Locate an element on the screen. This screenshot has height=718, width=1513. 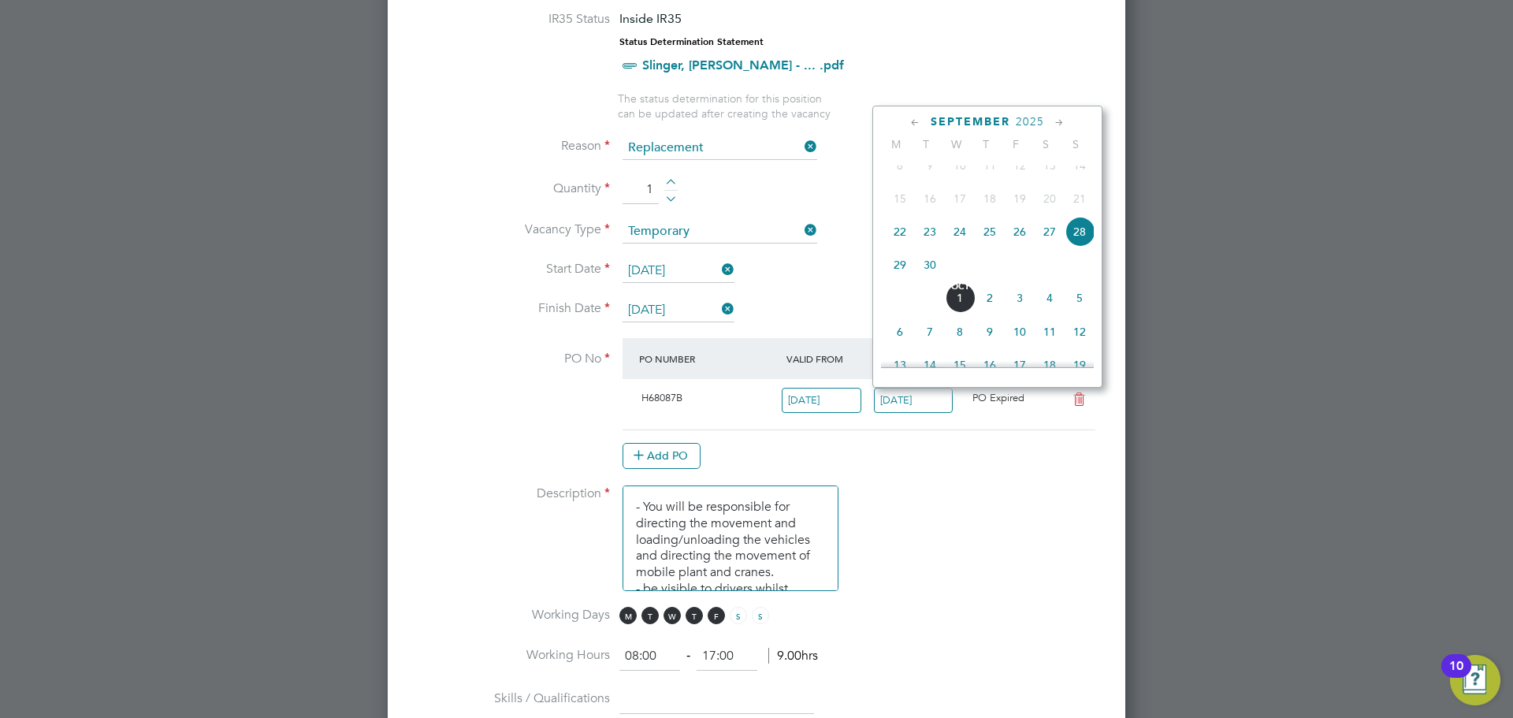
span: H68087B is located at coordinates (662, 397).